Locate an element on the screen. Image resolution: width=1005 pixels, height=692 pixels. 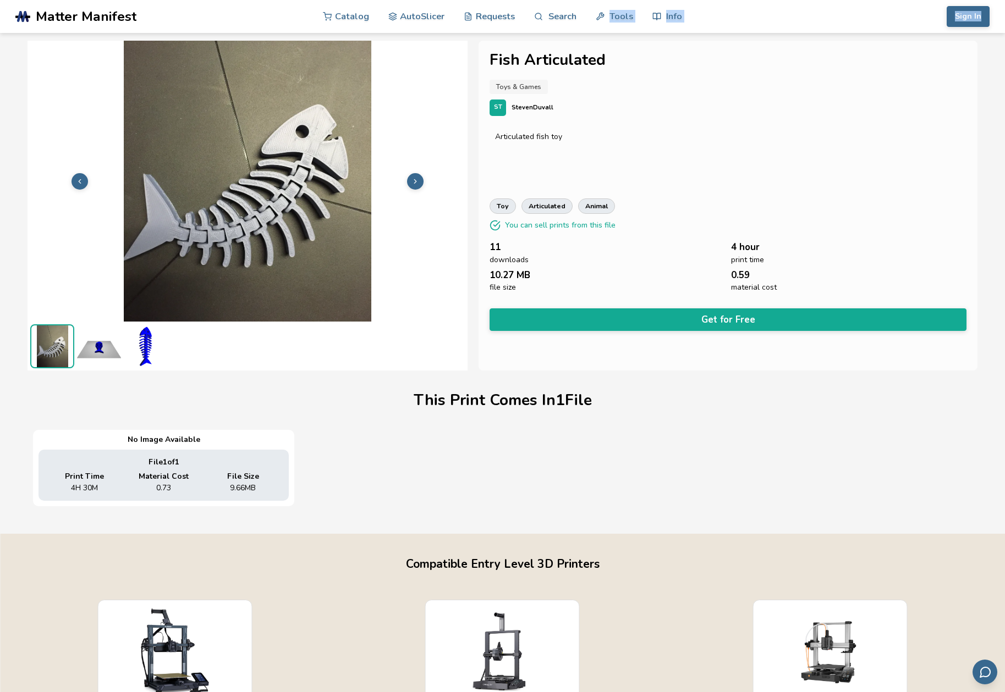
span: 11 is located at coordinates (495, 247).